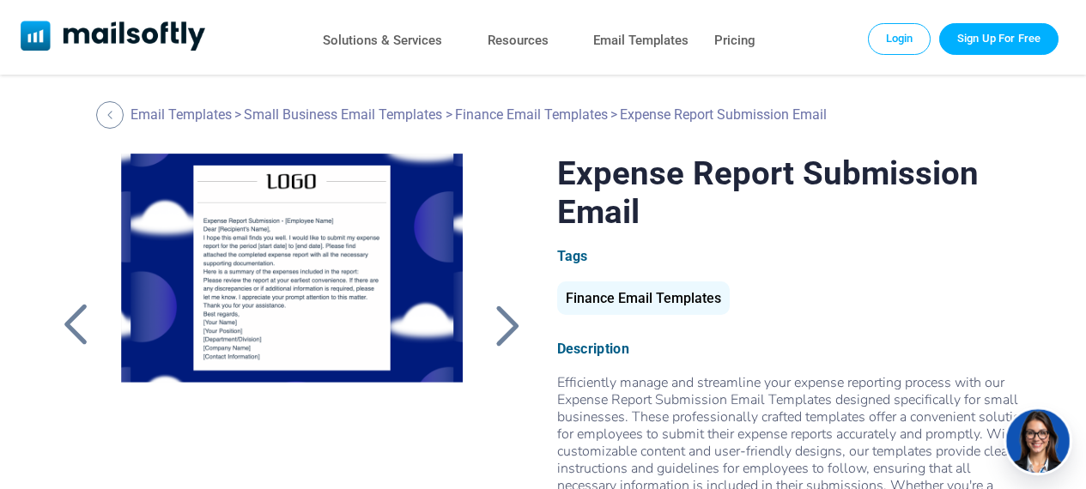  Describe the element at coordinates (794, 256) in the screenshot. I see `div: Tags` at that location.